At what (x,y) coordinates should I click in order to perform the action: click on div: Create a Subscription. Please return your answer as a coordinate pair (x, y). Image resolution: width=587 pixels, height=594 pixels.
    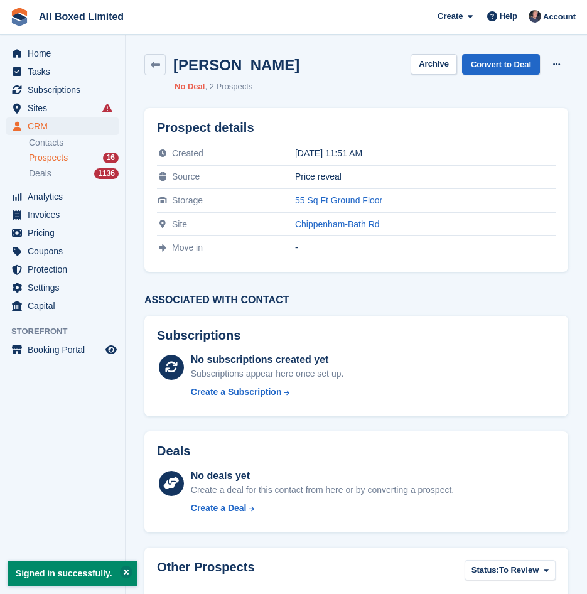
    Looking at the image, I should click on (236, 392).